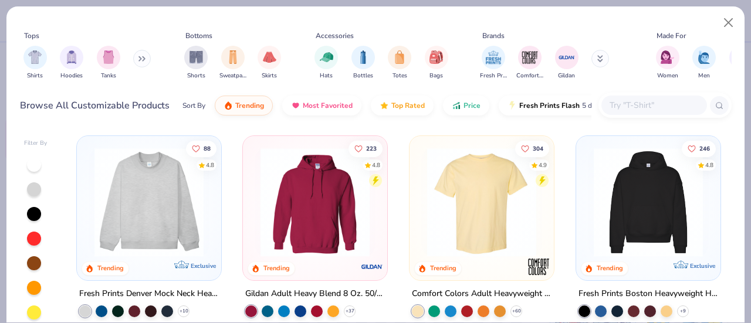 The height and width of the screenshot is (323, 751). I want to click on span: Shorts, so click(196, 76).